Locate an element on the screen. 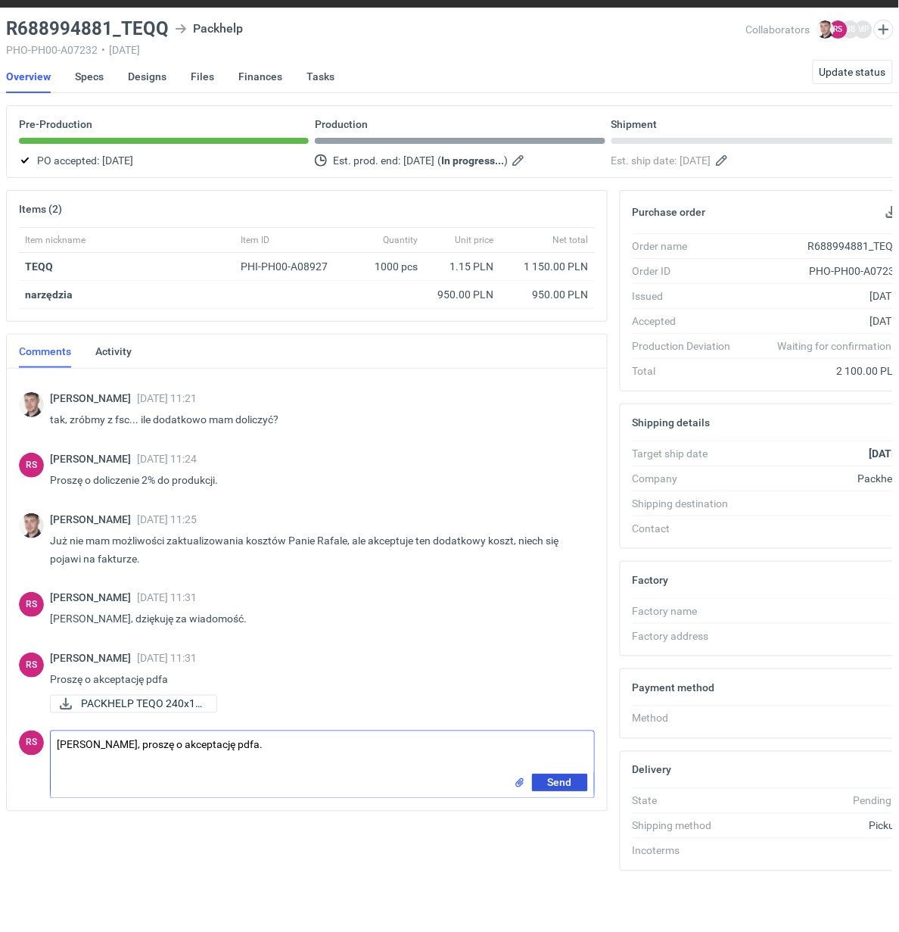 The width and height of the screenshot is (899, 932). span: Item nickname is located at coordinates (55, 240).